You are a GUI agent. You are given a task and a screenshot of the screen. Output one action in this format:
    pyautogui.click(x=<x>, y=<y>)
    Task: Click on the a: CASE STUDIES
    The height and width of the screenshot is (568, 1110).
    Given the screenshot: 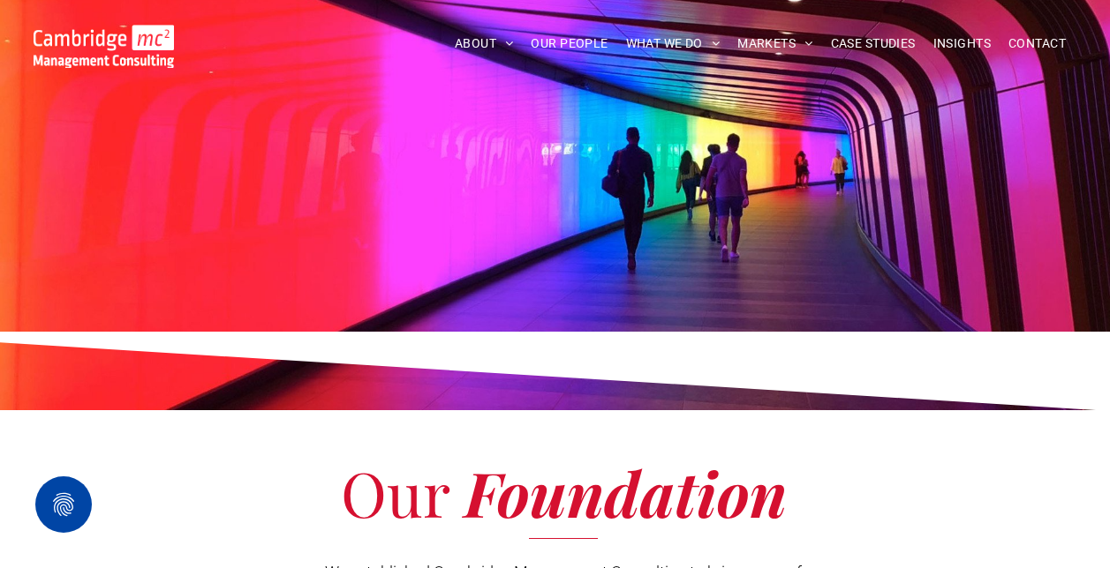 What is the action you would take?
    pyautogui.click(x=873, y=43)
    